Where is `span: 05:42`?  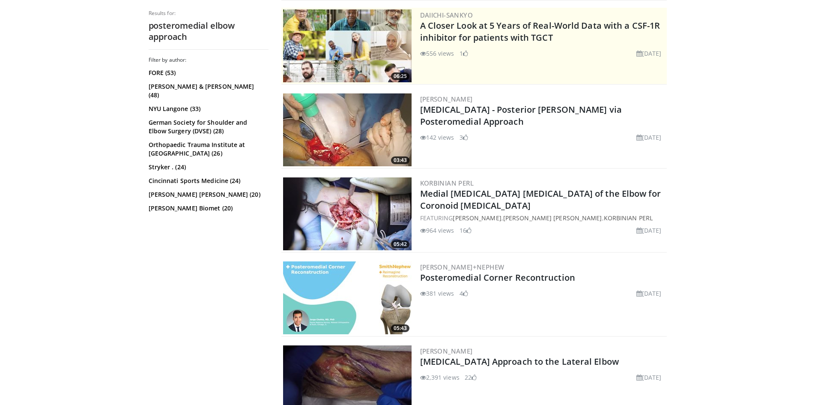 span: 05:42 is located at coordinates (400, 244).